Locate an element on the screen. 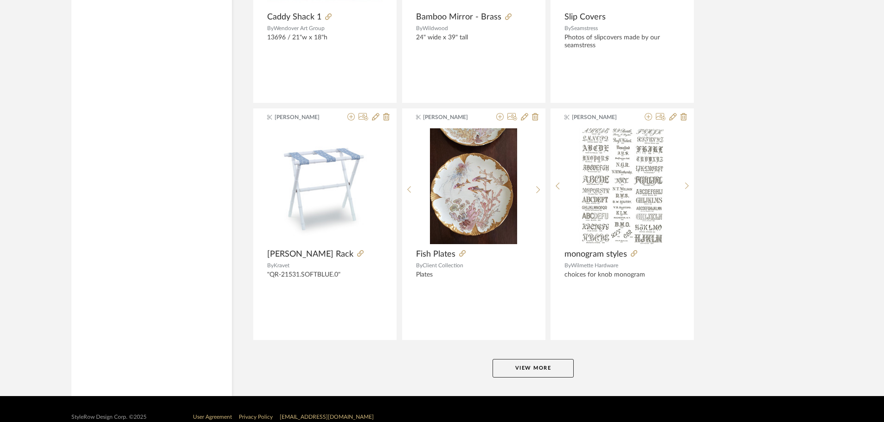 The image size is (884, 422). div: 0 is located at coordinates (473, 186).